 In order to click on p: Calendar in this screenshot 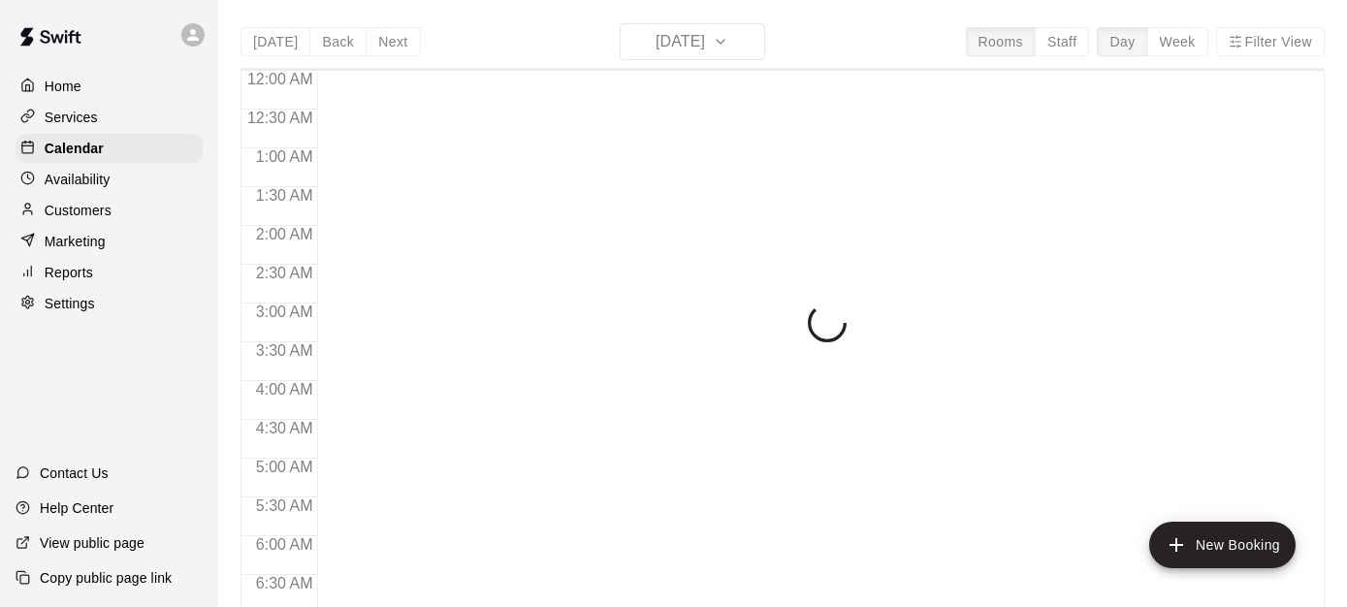, I will do `click(74, 148)`.